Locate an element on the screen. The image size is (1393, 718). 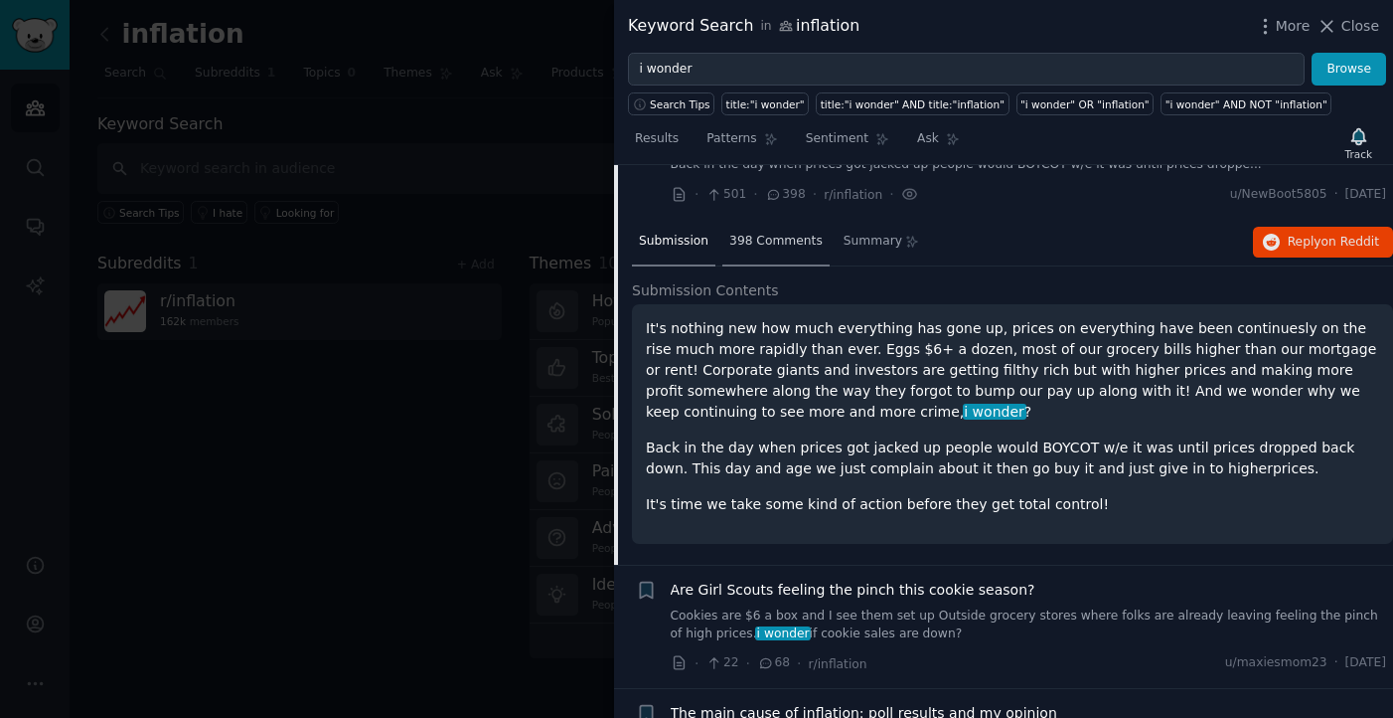
p: It's nothing new how much everything has gone up, prices on everything have been continuesly on t... is located at coordinates (1013, 370).